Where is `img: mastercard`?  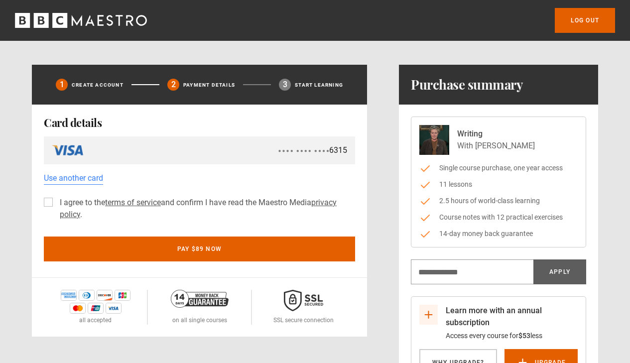 img: mastercard is located at coordinates (78, 308).